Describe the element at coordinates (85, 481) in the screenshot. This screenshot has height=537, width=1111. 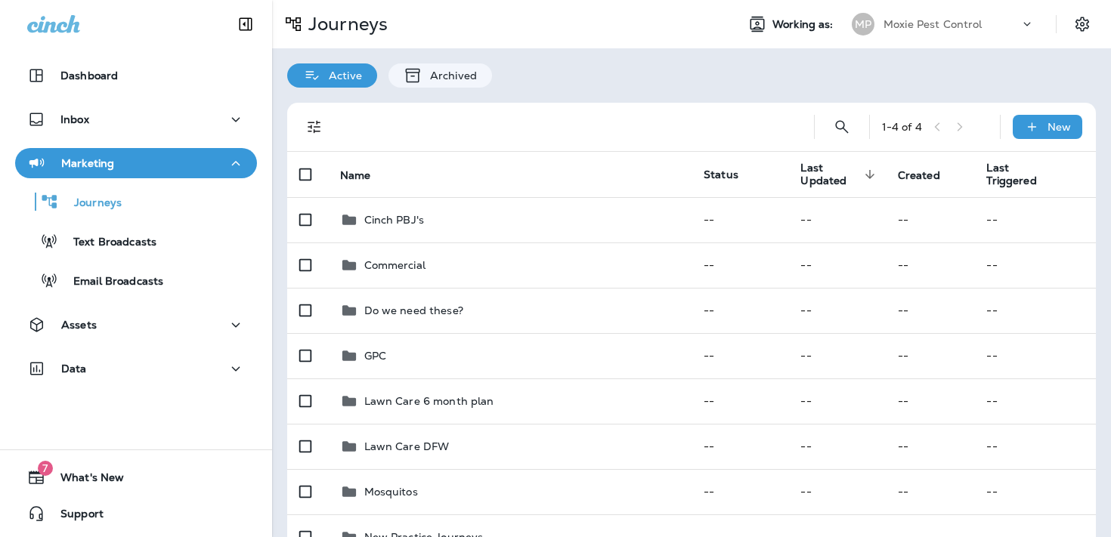
I see `span: What's New` at that location.